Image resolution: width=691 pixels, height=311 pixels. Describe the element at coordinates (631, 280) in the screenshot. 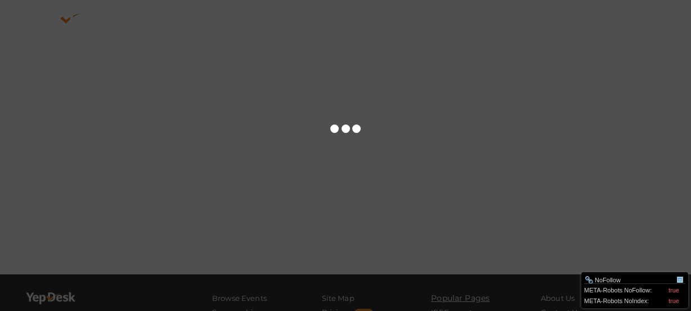

I see `div: NoFollow` at that location.